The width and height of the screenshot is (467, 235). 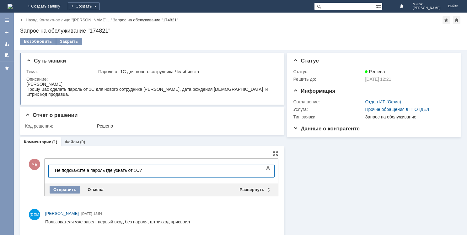 I want to click on a: Мои согласования, so click(x=7, y=55).